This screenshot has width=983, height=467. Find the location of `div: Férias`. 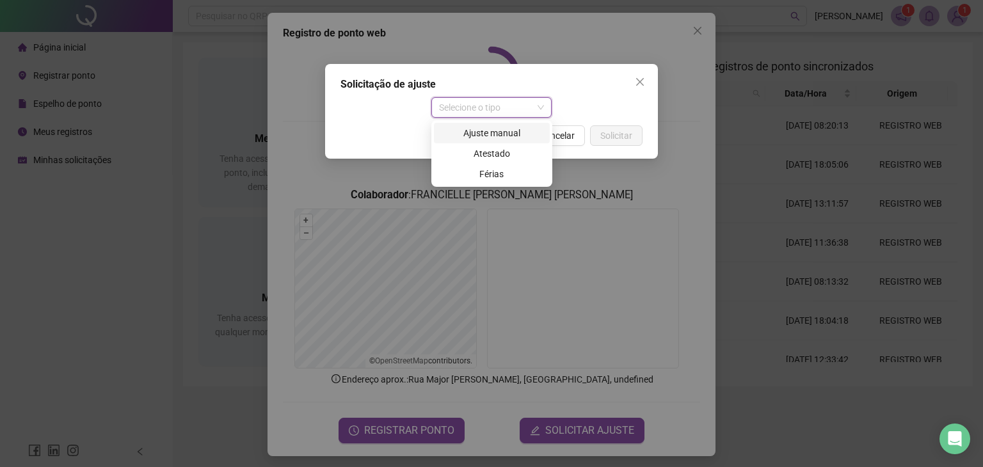

div: Férias is located at coordinates (491, 174).